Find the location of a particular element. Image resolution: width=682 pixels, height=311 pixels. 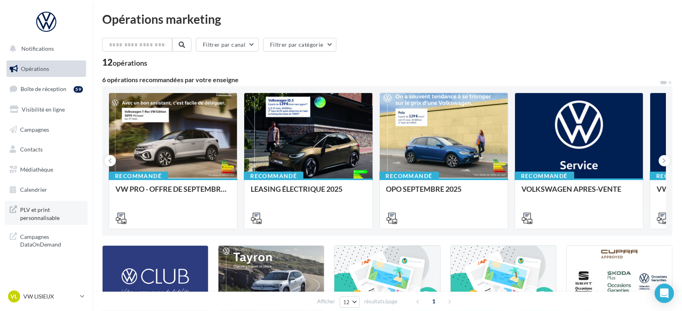

span: Boîte de réception is located at coordinates (43, 89).